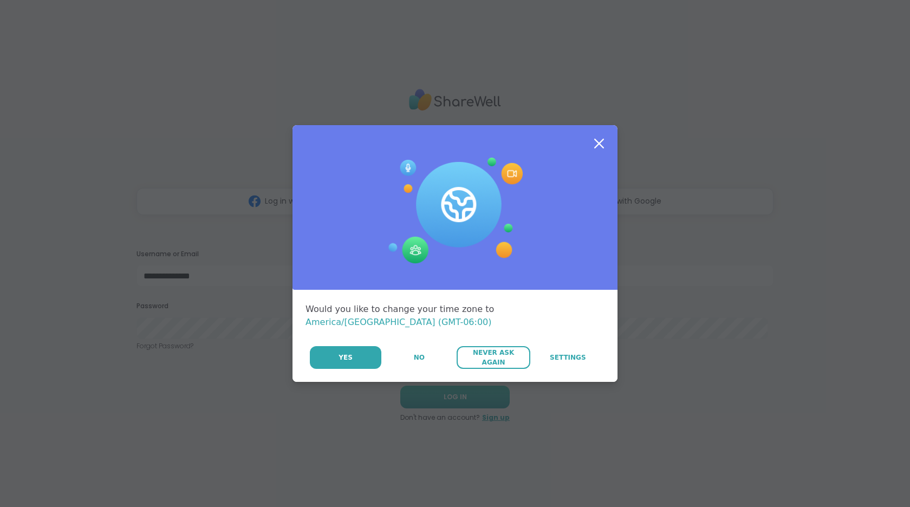 Image resolution: width=910 pixels, height=507 pixels. What do you see at coordinates (455, 211) in the screenshot?
I see `img: Session Experience` at bounding box center [455, 211].